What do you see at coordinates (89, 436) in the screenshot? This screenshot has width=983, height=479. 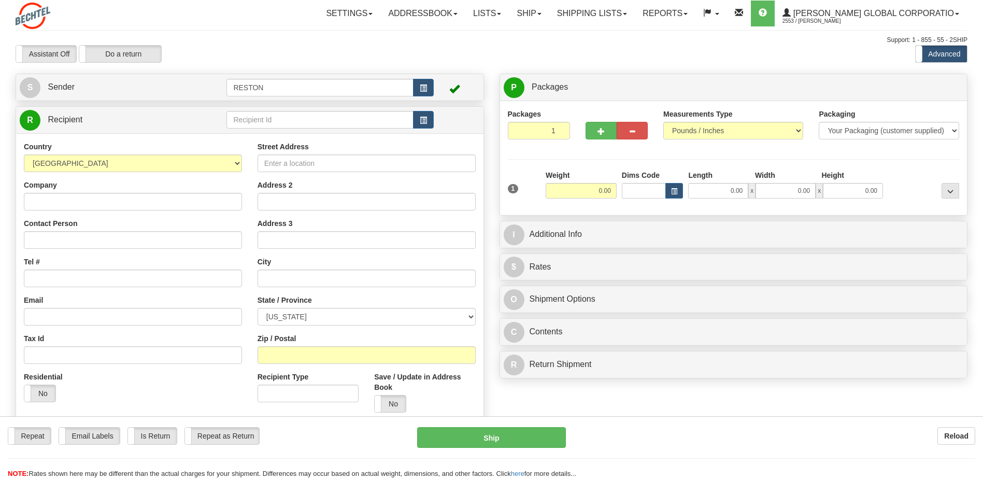 I see `label: Email Labels` at bounding box center [89, 436].